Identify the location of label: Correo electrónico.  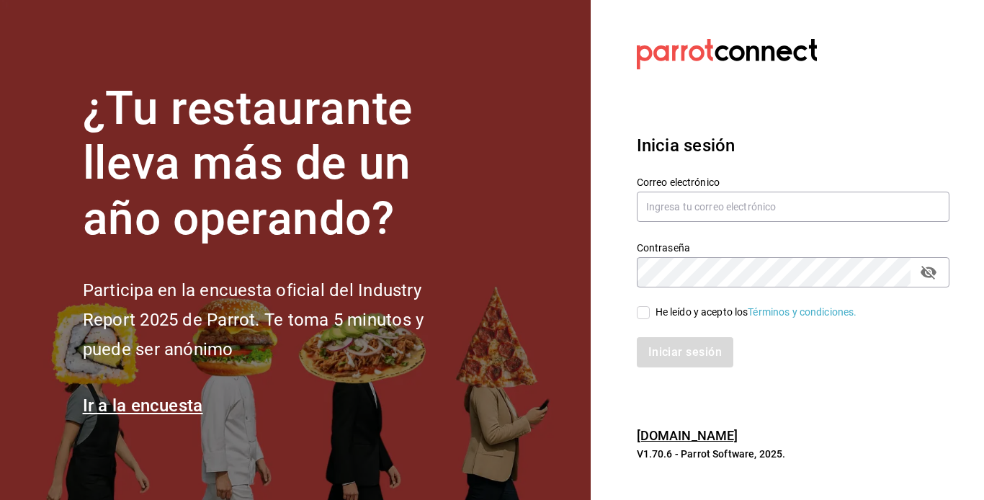
(793, 181).